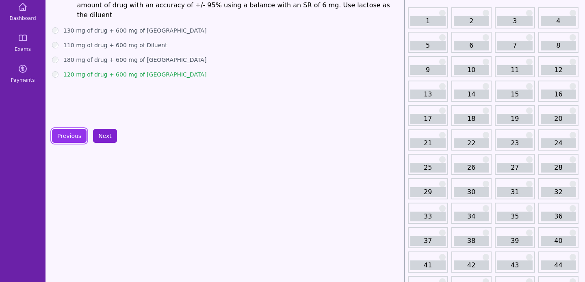  I want to click on button: Previous, so click(69, 136).